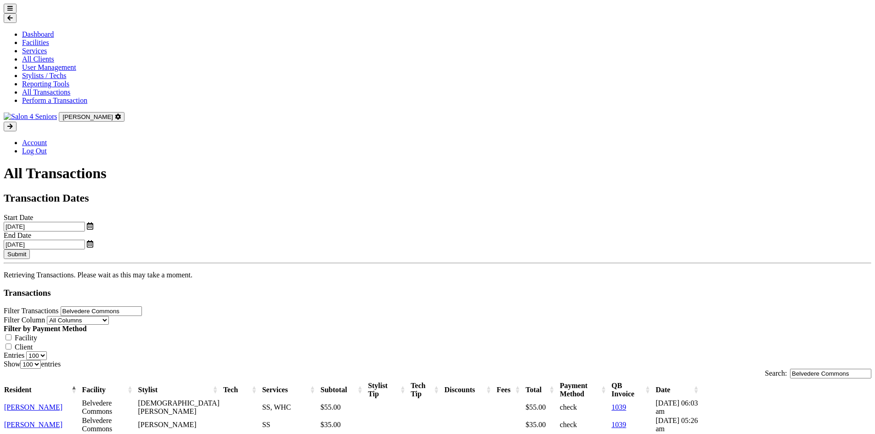 The width and height of the screenshot is (875, 434). I want to click on th: Subtotal: activate to sort column ascending, so click(344, 390).